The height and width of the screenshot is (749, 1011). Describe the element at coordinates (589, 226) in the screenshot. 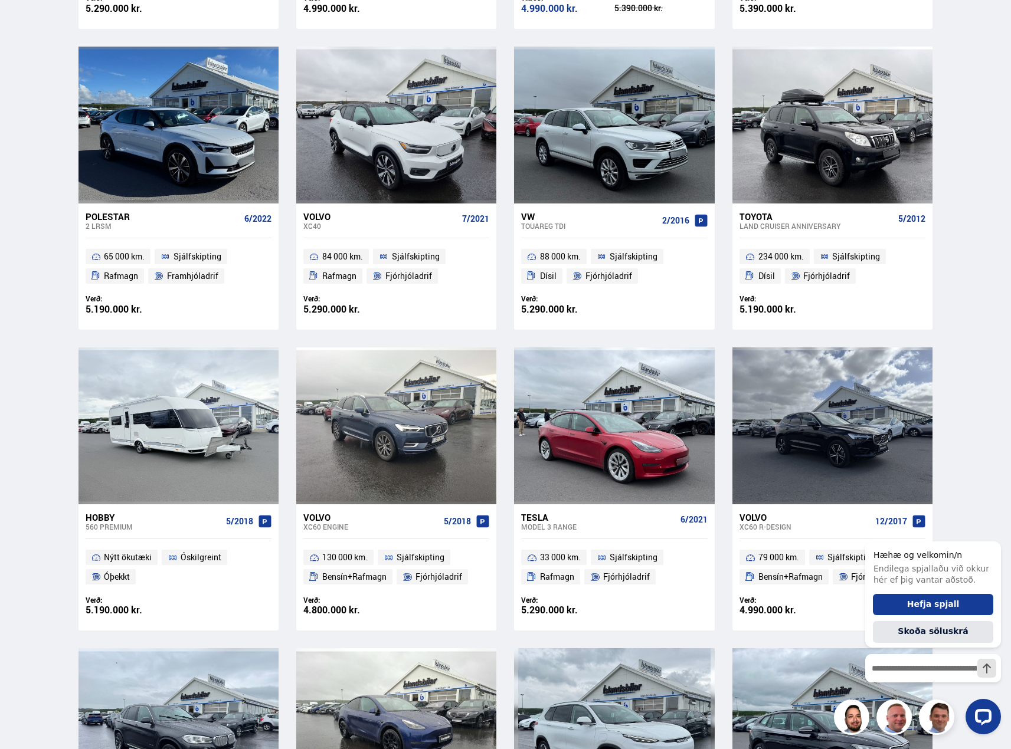

I see `div: Touareg TDI` at that location.